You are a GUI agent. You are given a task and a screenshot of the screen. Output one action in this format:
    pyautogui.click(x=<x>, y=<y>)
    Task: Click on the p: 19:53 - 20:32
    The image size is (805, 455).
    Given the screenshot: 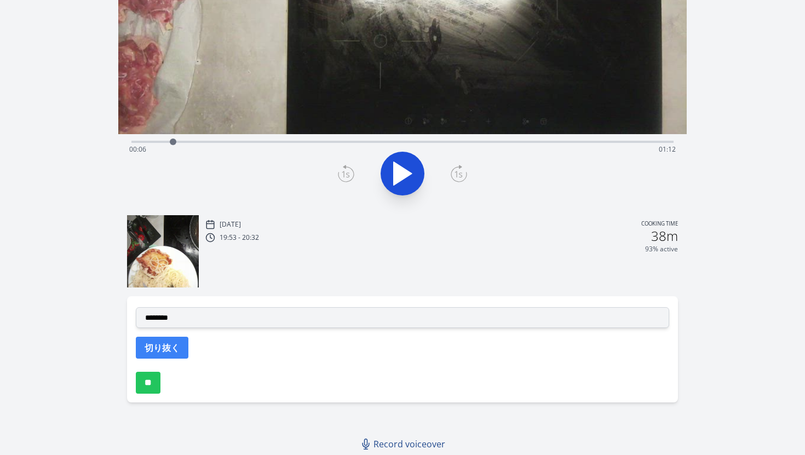 What is the action you would take?
    pyautogui.click(x=239, y=238)
    